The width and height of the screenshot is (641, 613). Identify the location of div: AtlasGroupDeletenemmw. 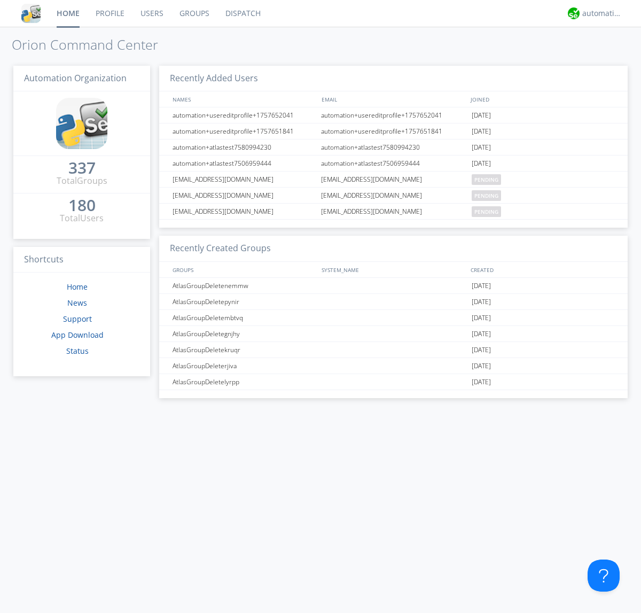
(244, 285).